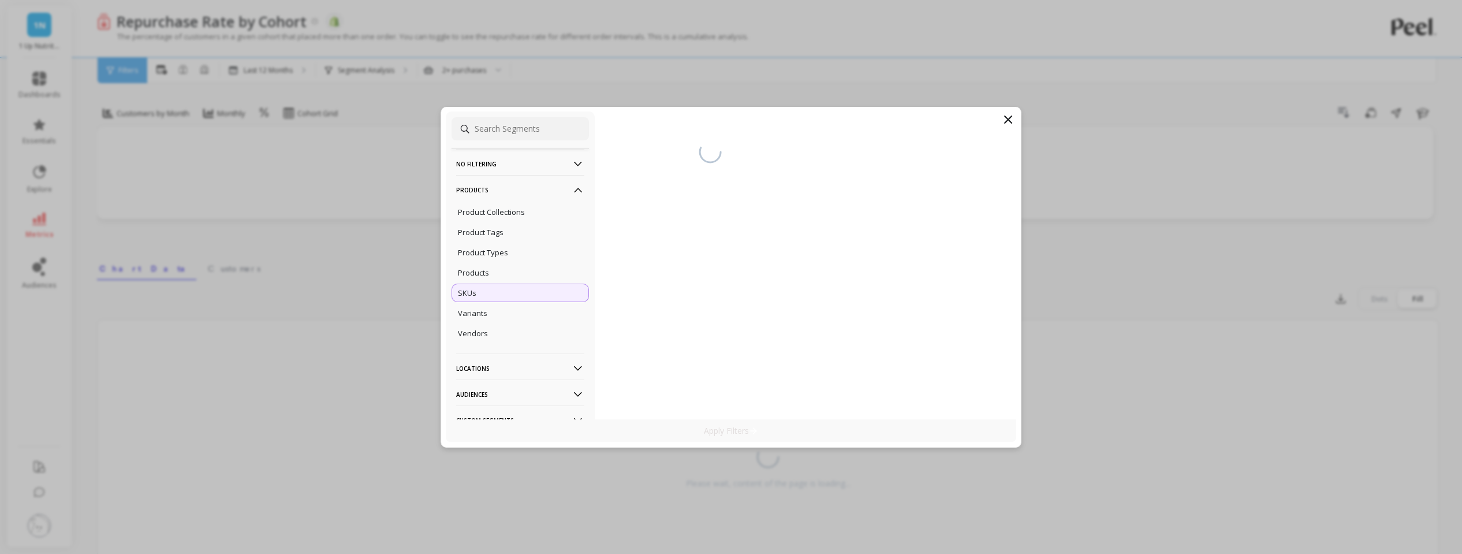 This screenshot has width=1462, height=554. Describe the element at coordinates (520, 129) in the screenshot. I see `input: Search Segments` at that location.